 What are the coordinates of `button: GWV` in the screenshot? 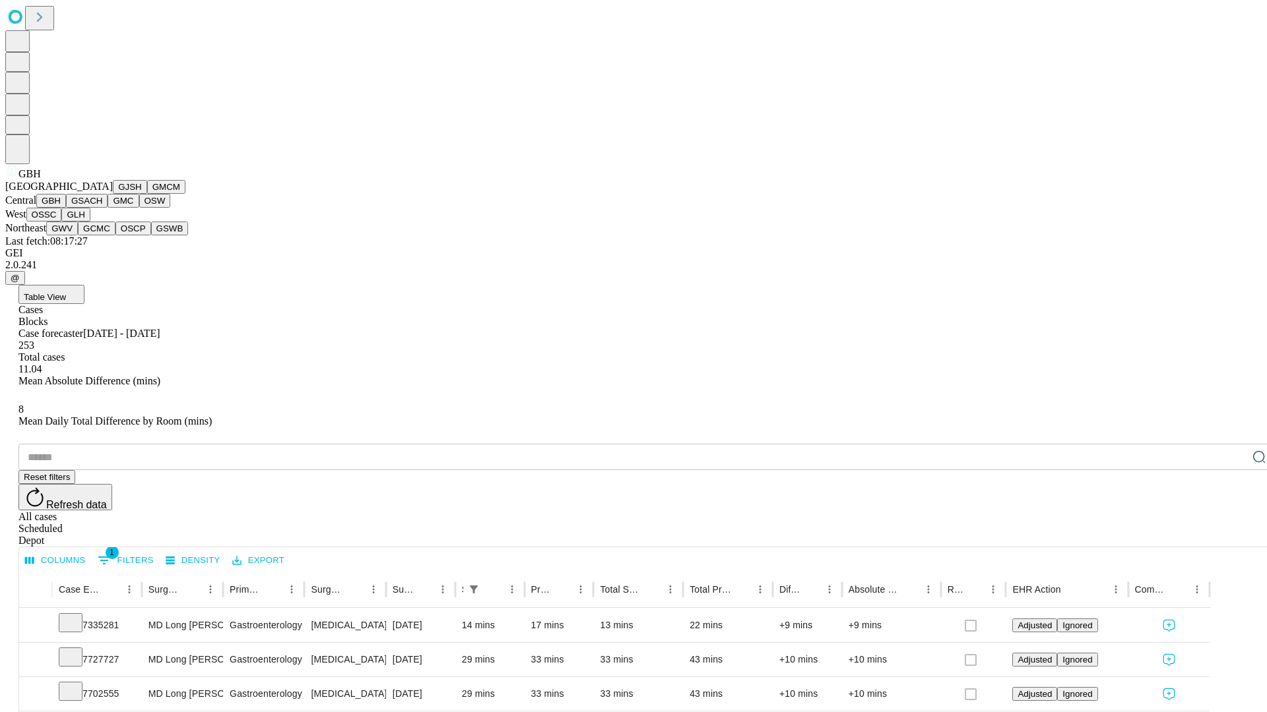 It's located at (62, 228).